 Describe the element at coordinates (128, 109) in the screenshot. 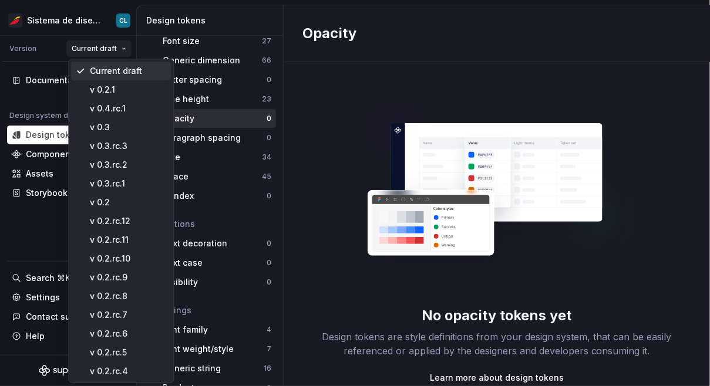

I see `div: v 0.4.rc.1` at that location.